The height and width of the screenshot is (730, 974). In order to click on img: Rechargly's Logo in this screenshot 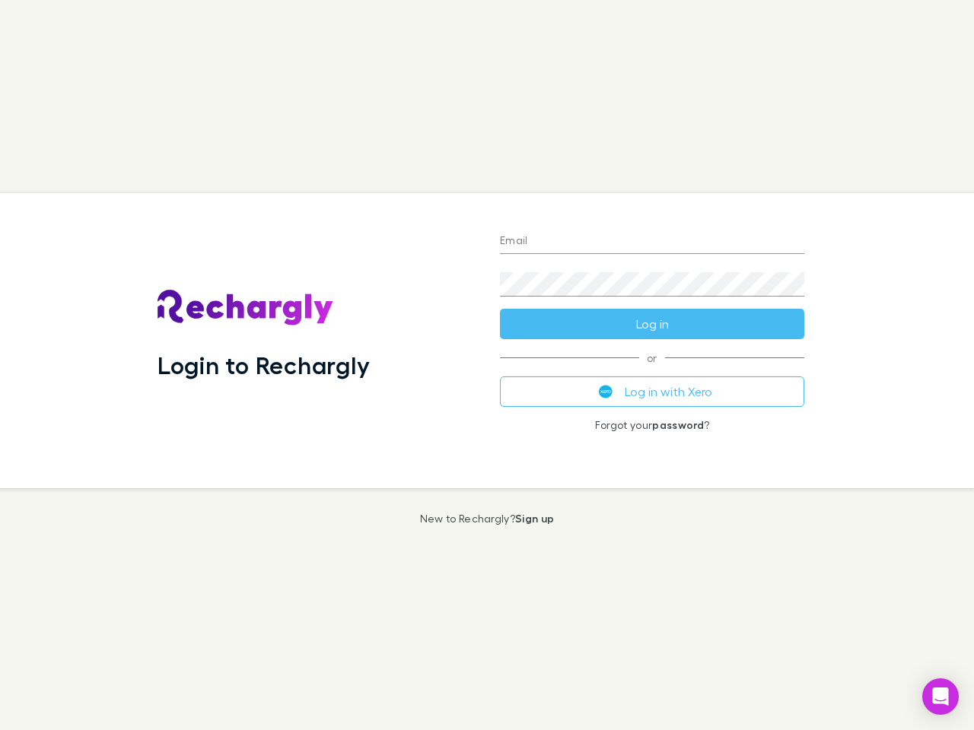, I will do `click(246, 308)`.